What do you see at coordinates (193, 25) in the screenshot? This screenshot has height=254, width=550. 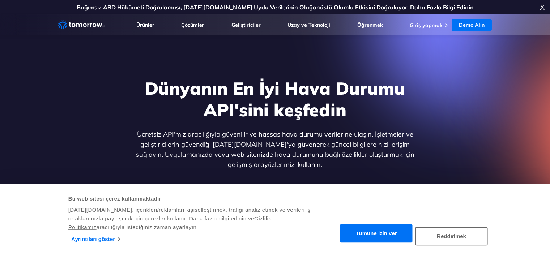 I see `a: Çözümler` at bounding box center [193, 25].